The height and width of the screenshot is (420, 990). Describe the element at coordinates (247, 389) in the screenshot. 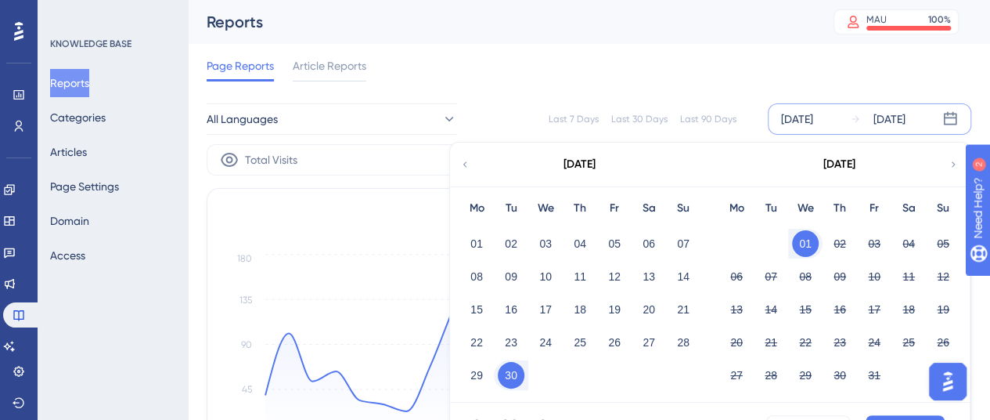

I see `tspan: 45` at that location.